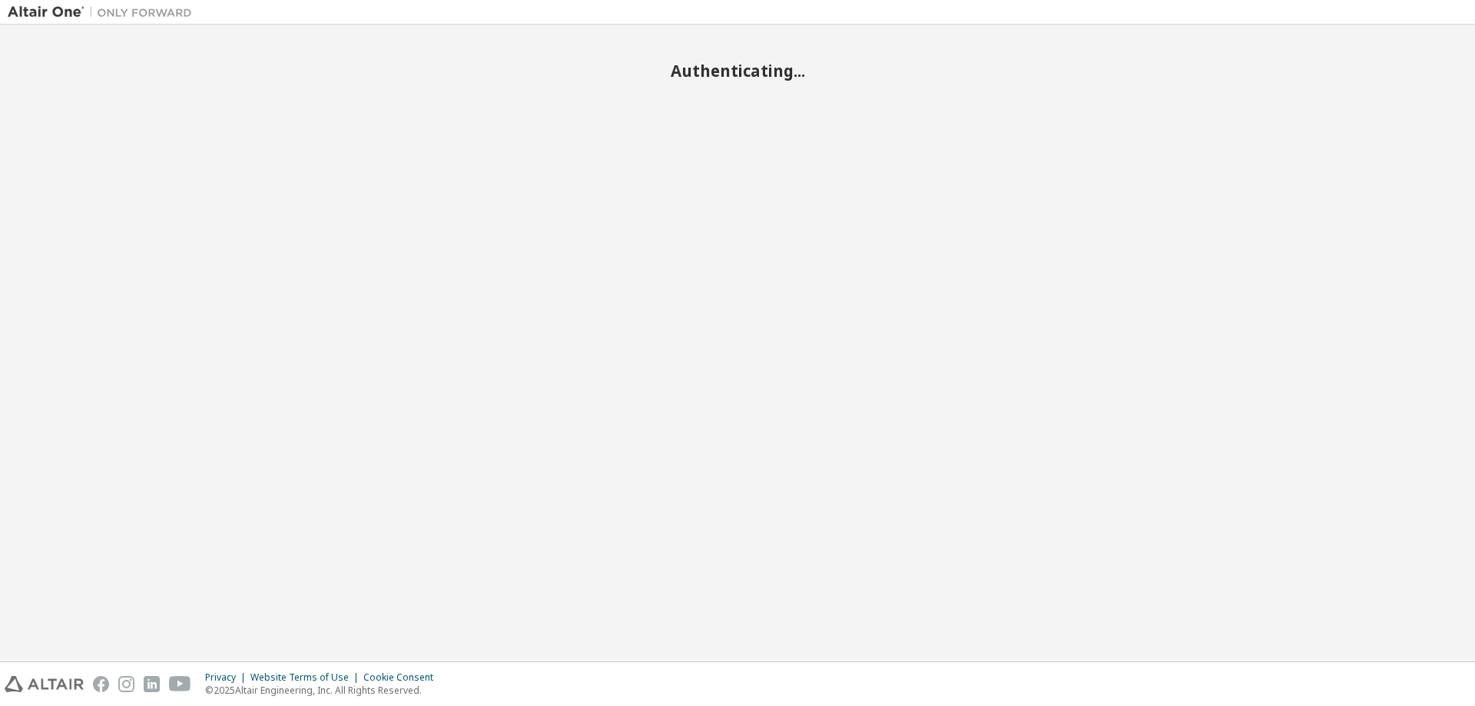 The height and width of the screenshot is (706, 1475). I want to click on img: Altair One, so click(104, 12).